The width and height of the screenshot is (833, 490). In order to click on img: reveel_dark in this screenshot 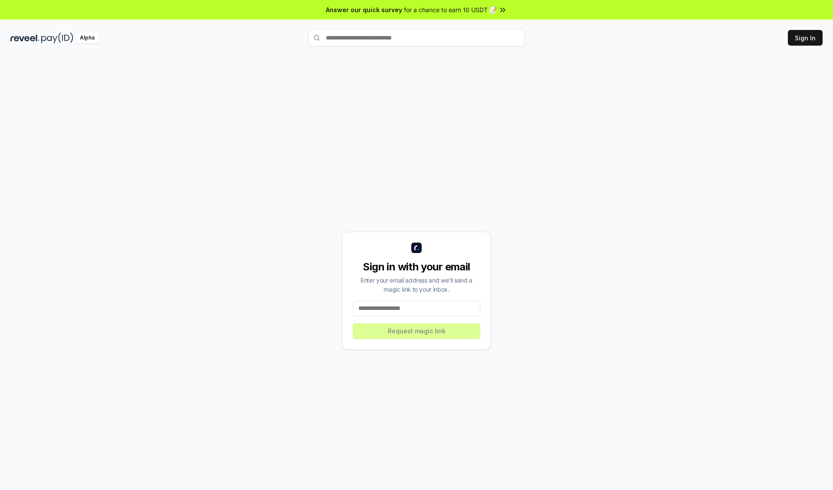, I will do `click(25, 38)`.